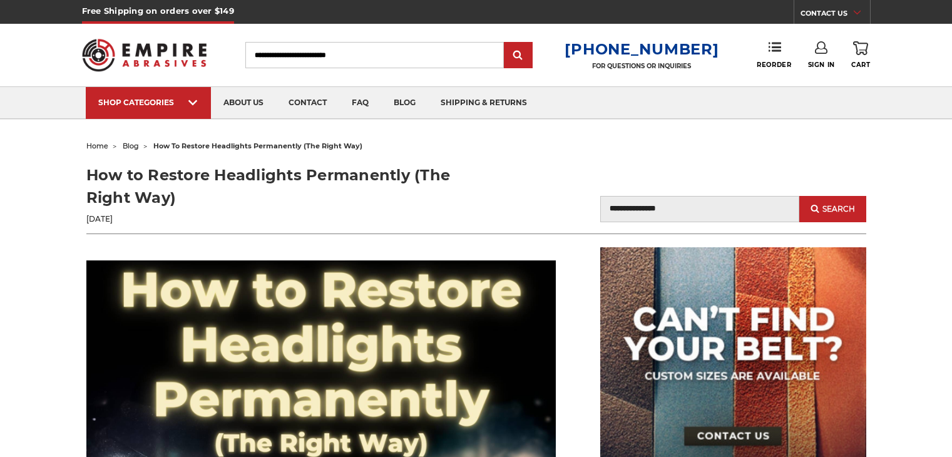  I want to click on span: home, so click(97, 146).